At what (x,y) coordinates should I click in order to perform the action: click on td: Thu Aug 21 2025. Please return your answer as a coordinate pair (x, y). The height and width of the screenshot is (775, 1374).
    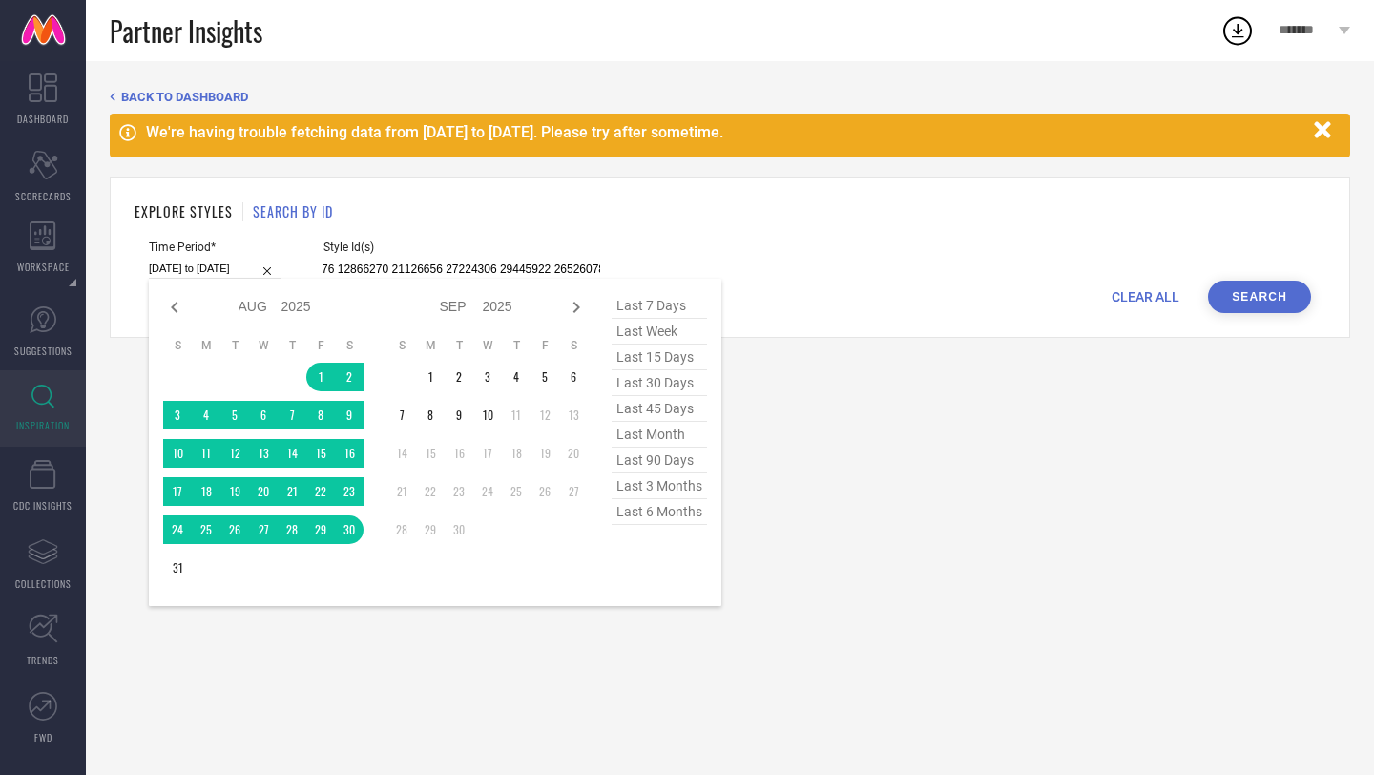
    Looking at the image, I should click on (292, 491).